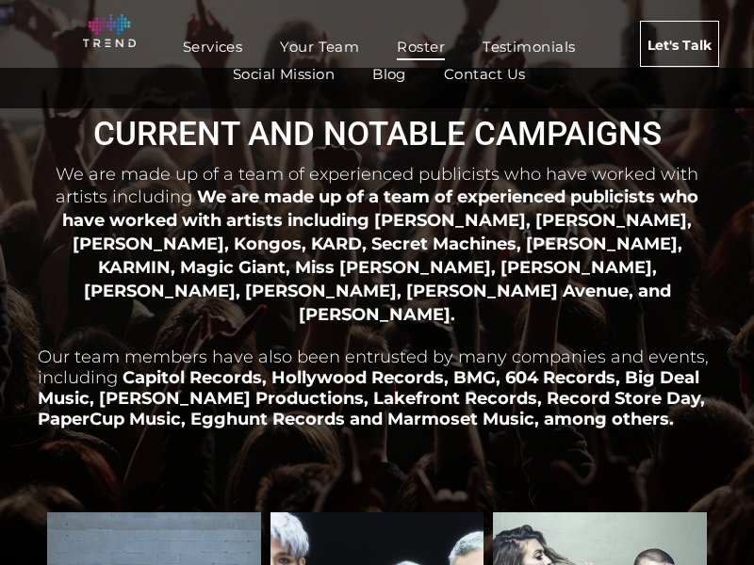  Describe the element at coordinates (380, 255) in the screenshot. I see `span: We are made up of a team of experienced publicists who have worked with artists including [PERSON...` at that location.